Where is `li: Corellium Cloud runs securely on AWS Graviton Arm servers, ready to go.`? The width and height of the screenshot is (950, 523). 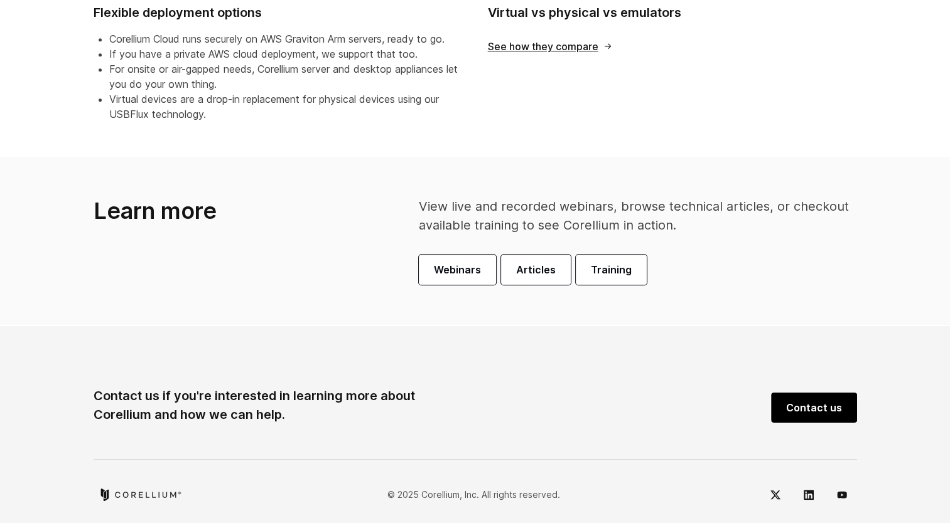
li: Corellium Cloud runs securely on AWS Graviton Arm servers, ready to go. is located at coordinates (286, 39).